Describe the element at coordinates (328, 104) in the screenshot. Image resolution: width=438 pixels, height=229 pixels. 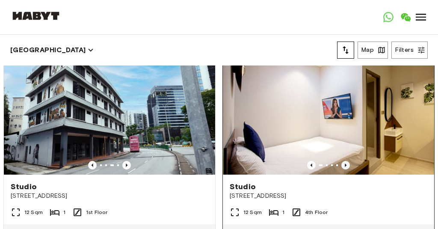
I see `img: Marketing picture of unit SG-01-110-033-001` at that location.